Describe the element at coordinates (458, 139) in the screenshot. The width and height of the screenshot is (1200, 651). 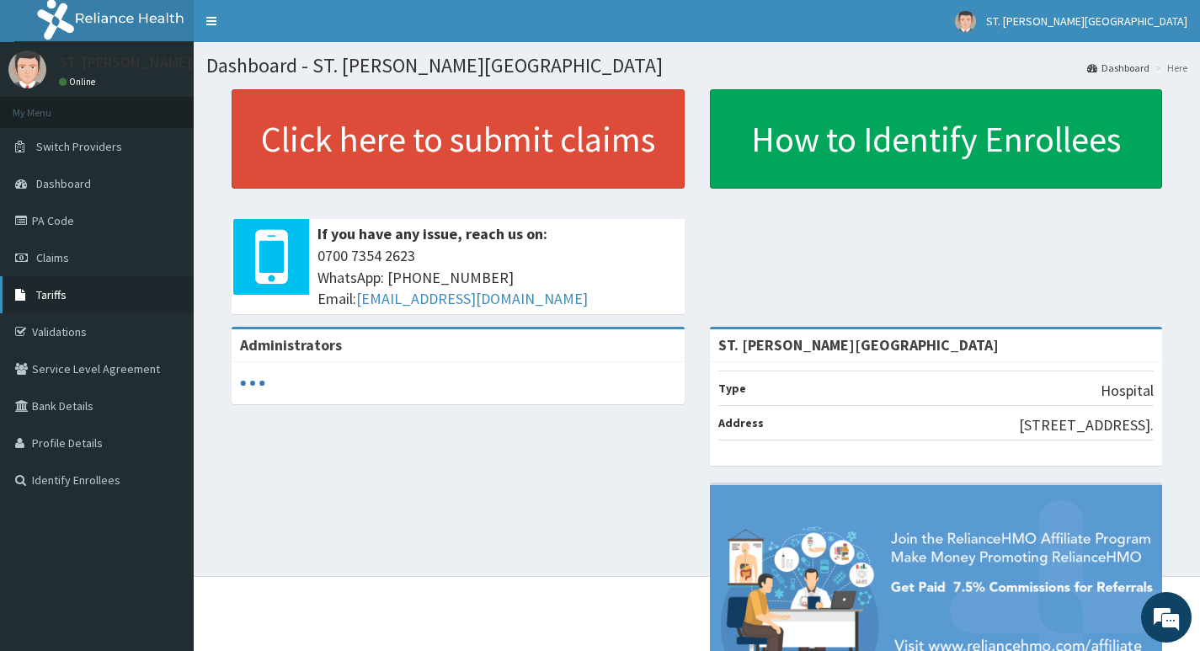
I see `a: Click here to submit claims` at that location.